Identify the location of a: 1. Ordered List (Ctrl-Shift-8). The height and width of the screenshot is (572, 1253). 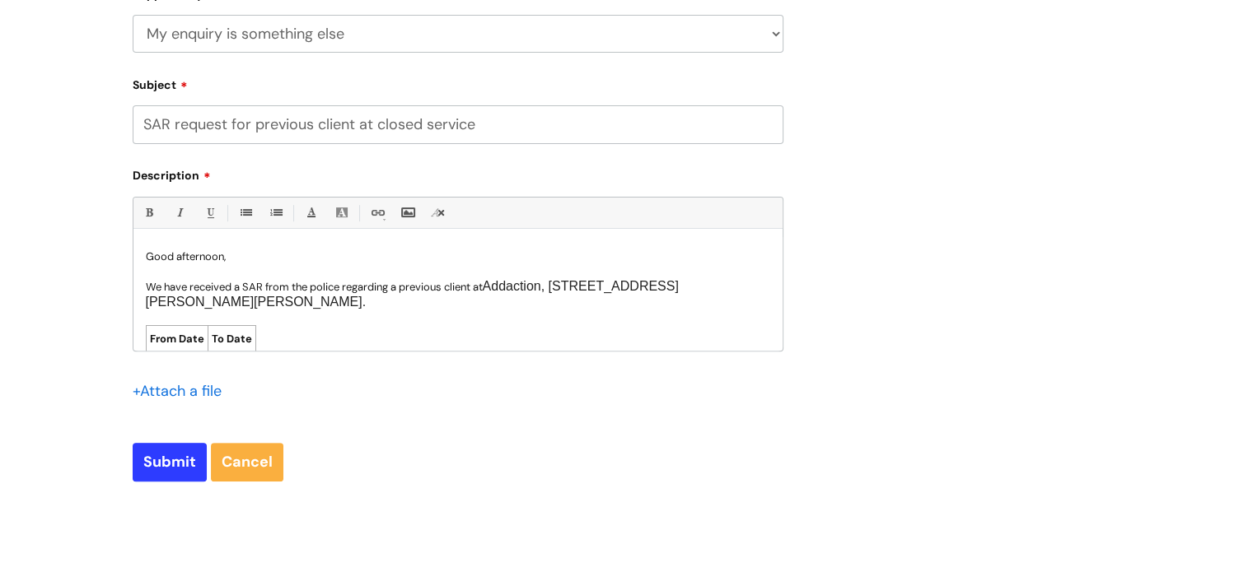
(275, 213).